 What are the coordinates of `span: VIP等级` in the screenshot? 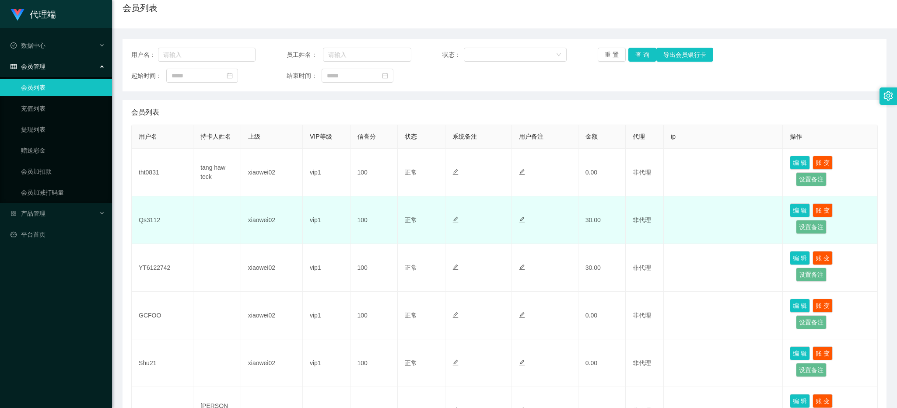 It's located at (321, 136).